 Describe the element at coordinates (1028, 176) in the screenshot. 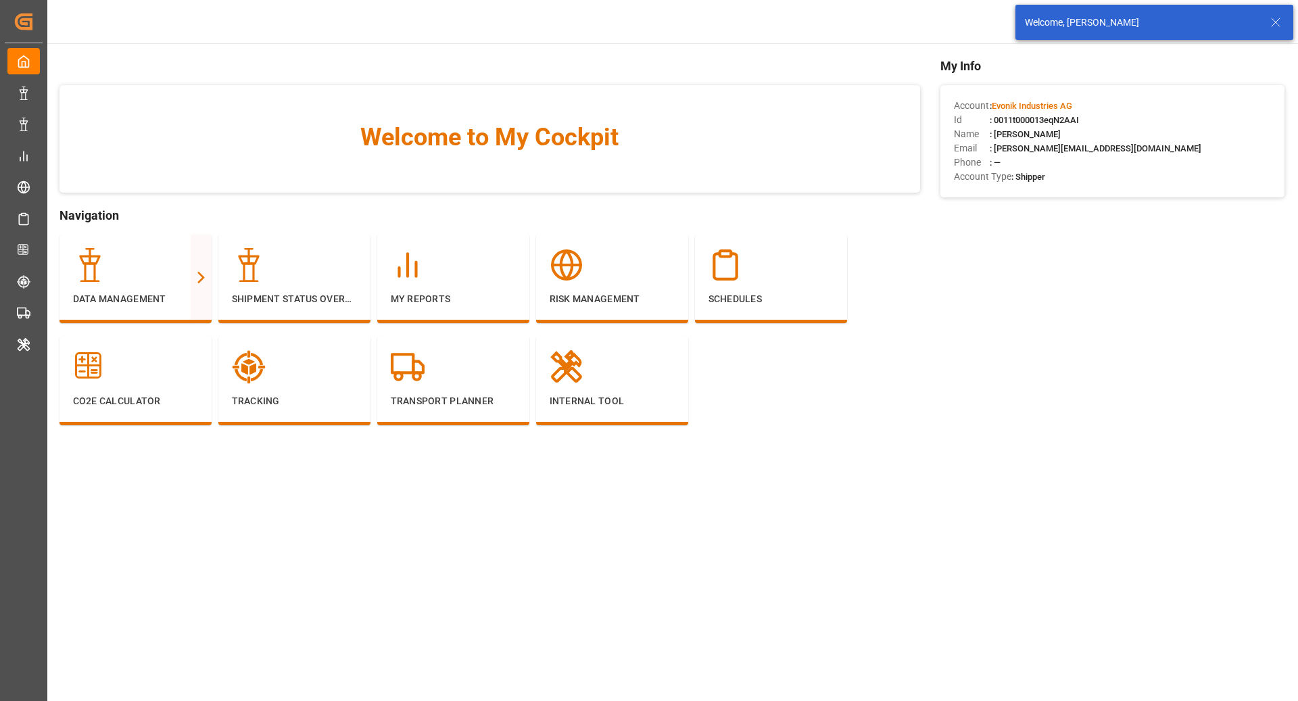

I see `span: : Shipper` at that location.